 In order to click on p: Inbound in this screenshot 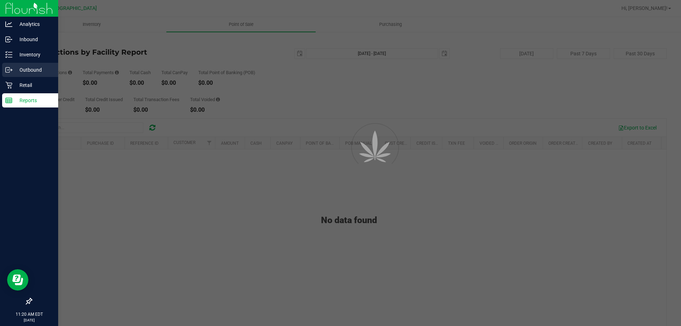, I will do `click(34, 39)`.